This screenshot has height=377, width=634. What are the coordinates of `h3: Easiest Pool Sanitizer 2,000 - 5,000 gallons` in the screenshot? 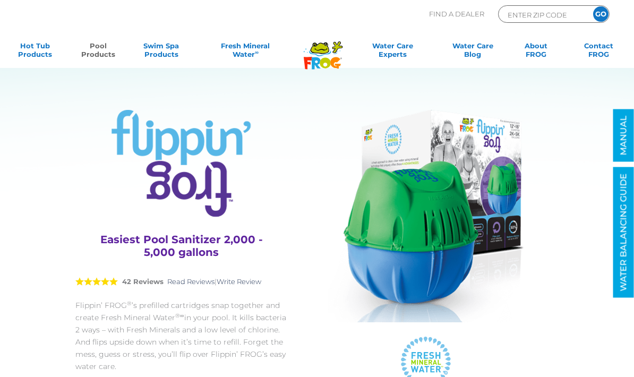 It's located at (181, 246).